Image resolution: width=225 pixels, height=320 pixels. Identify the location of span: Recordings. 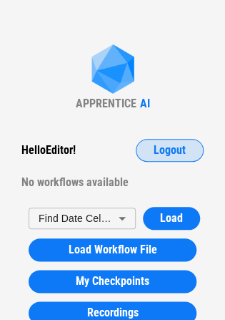
(113, 313).